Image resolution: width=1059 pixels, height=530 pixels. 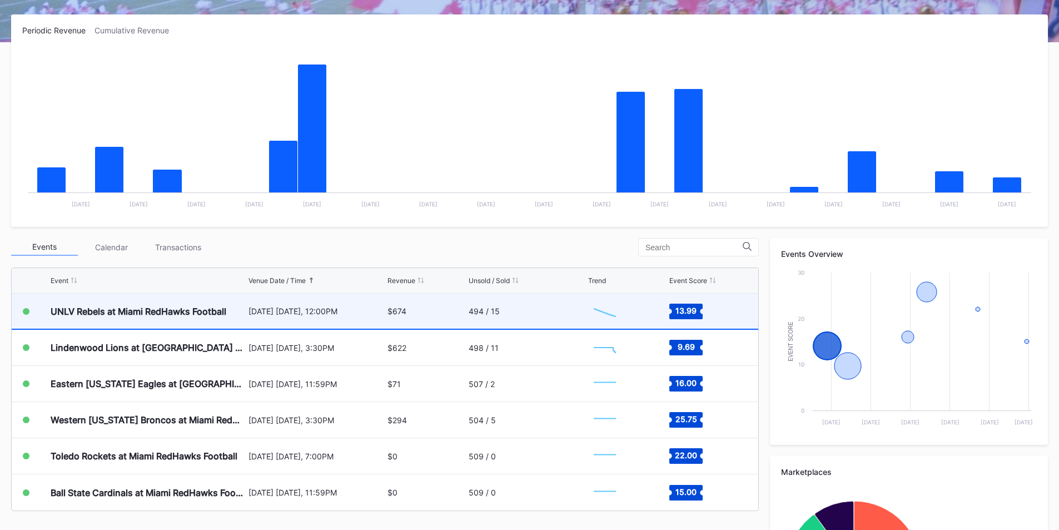 What do you see at coordinates (277, 280) in the screenshot?
I see `div: Venue Date / Time` at bounding box center [277, 280].